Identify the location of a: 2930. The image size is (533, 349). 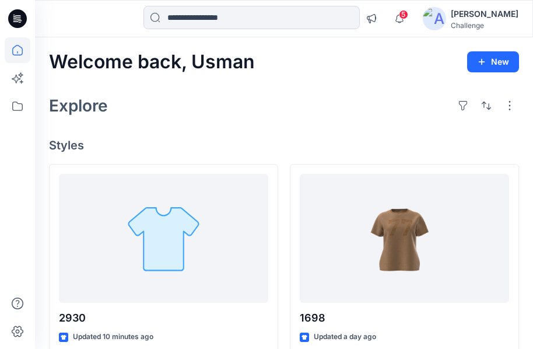
(163, 239).